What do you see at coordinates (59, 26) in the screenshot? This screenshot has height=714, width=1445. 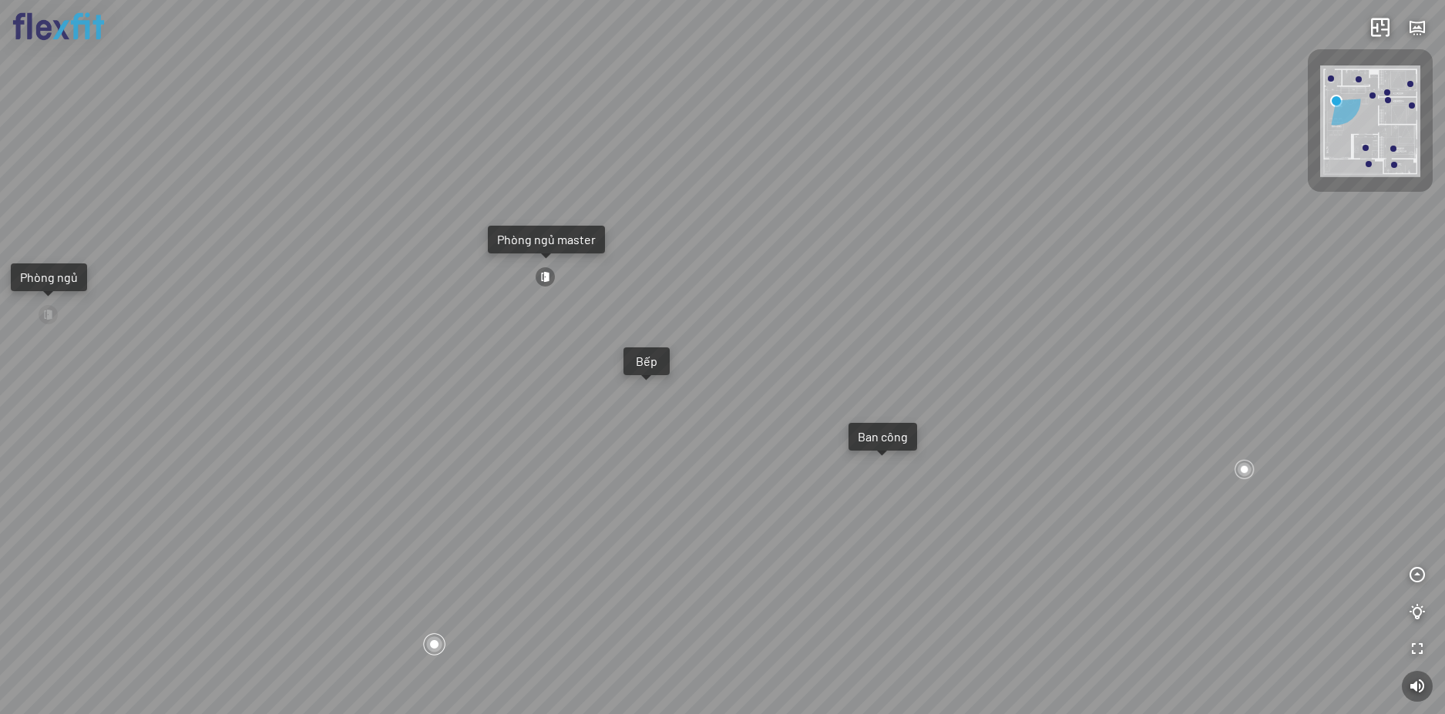 I see `img: logo` at bounding box center [59, 26].